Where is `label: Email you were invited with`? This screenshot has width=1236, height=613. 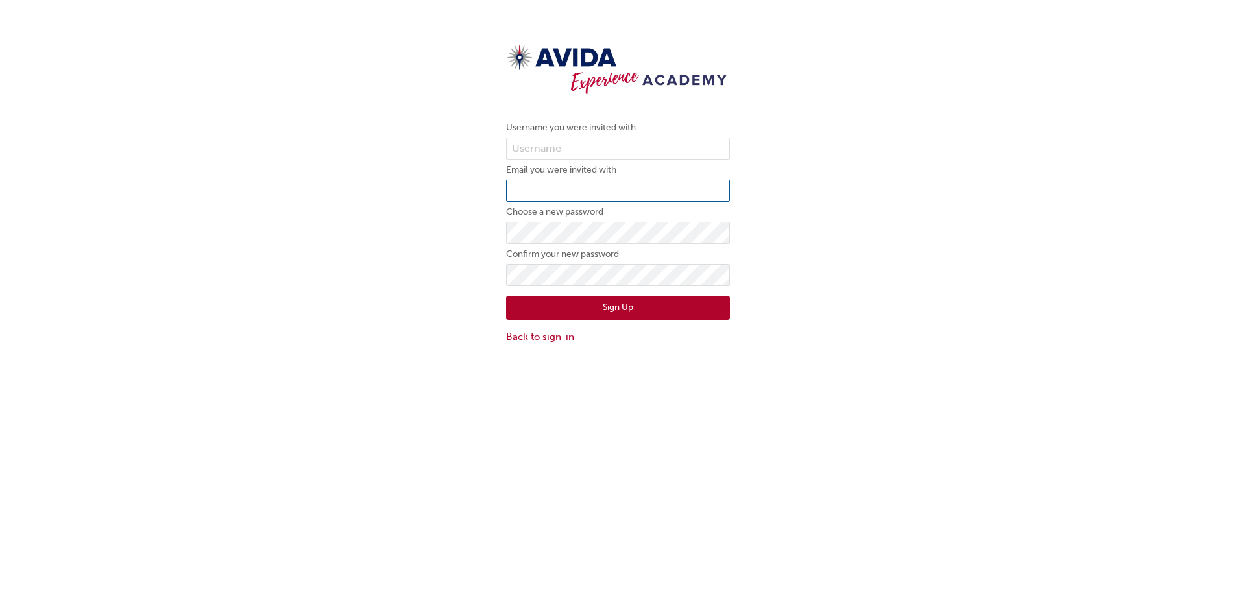
label: Email you were invited with is located at coordinates (617, 170).